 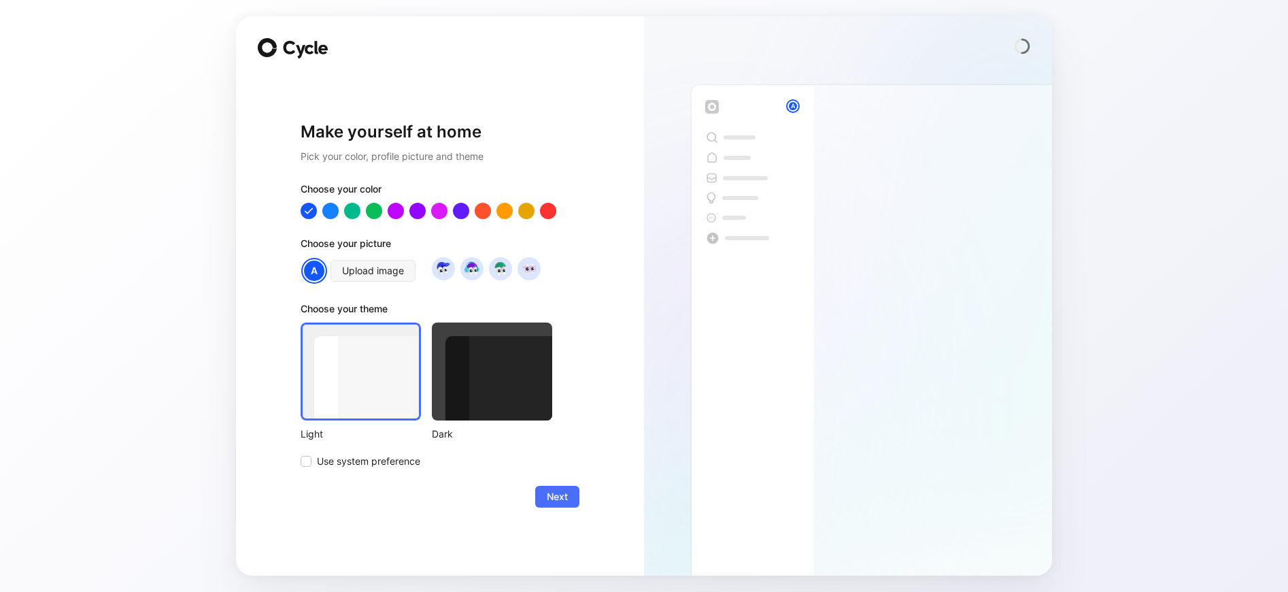 What do you see at coordinates (440, 192) in the screenshot?
I see `div: Choose your color` at bounding box center [440, 192].